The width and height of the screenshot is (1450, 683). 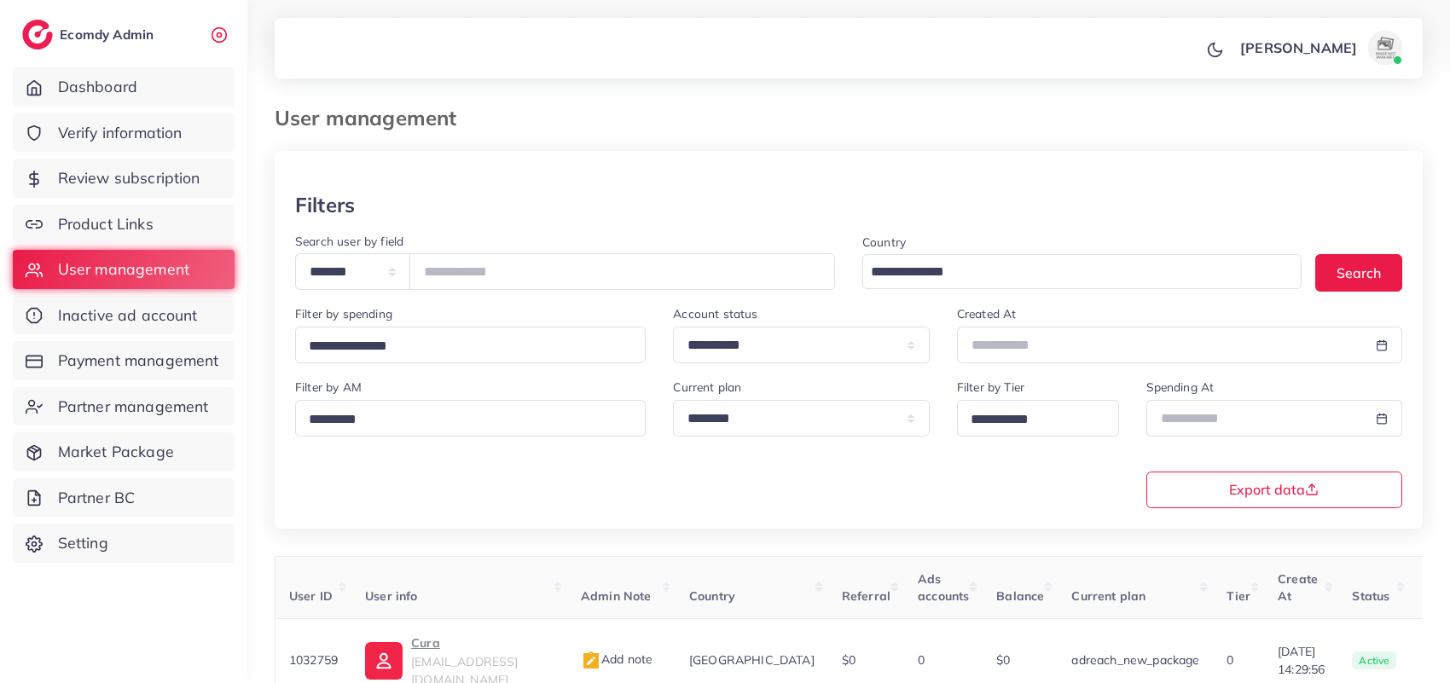 I want to click on span: Ads accounts, so click(x=943, y=588).